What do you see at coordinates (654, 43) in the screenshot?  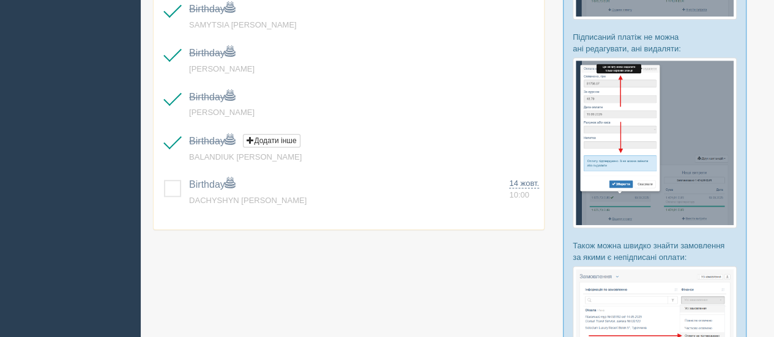 I see `p: Підписаний платіж не можна ані редагувати, ані видаляти:` at bounding box center [654, 43].